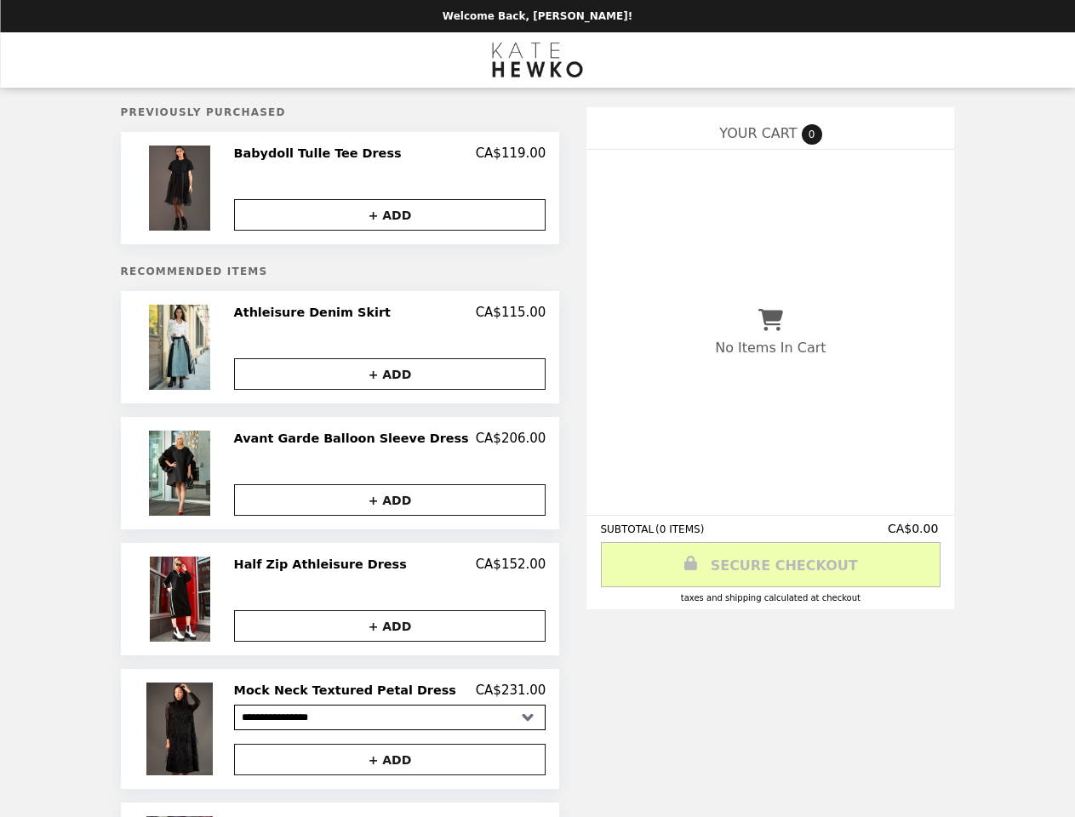  What do you see at coordinates (181, 347) in the screenshot?
I see `img: Athleisure Denim Skirt` at bounding box center [181, 347].